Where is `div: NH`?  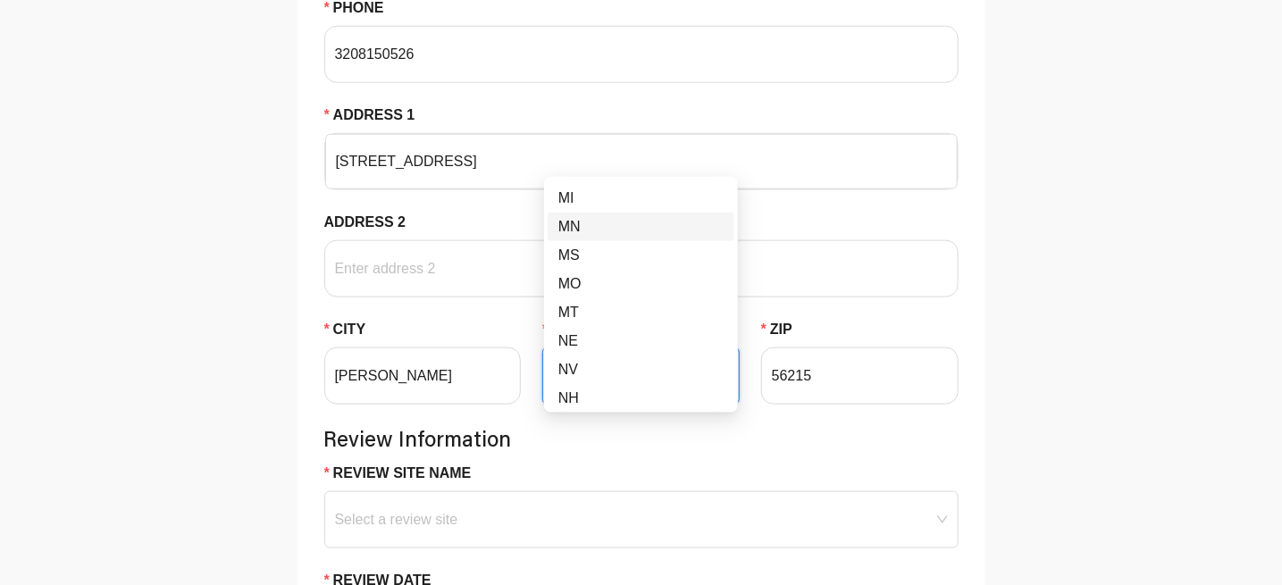
div: NH is located at coordinates (641, 398).